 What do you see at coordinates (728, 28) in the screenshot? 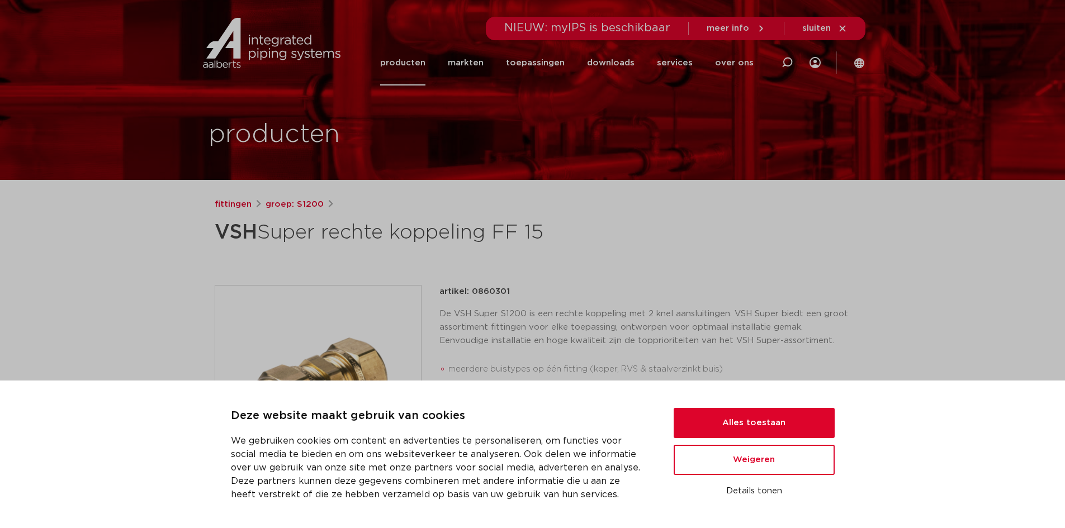
I see `span: meer info` at bounding box center [728, 28].